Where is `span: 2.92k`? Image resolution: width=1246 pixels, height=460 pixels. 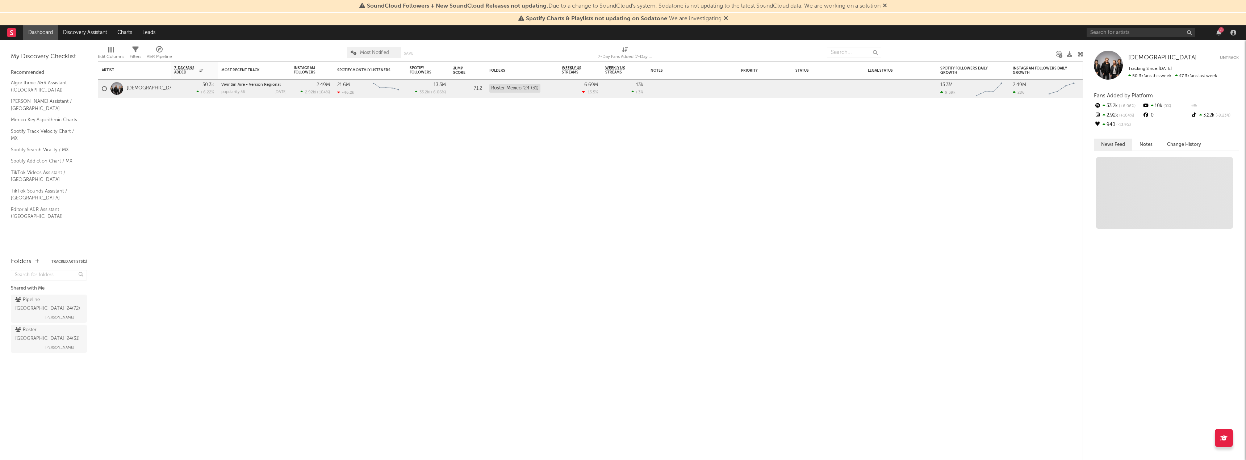 span: 2.92k is located at coordinates (310, 92).